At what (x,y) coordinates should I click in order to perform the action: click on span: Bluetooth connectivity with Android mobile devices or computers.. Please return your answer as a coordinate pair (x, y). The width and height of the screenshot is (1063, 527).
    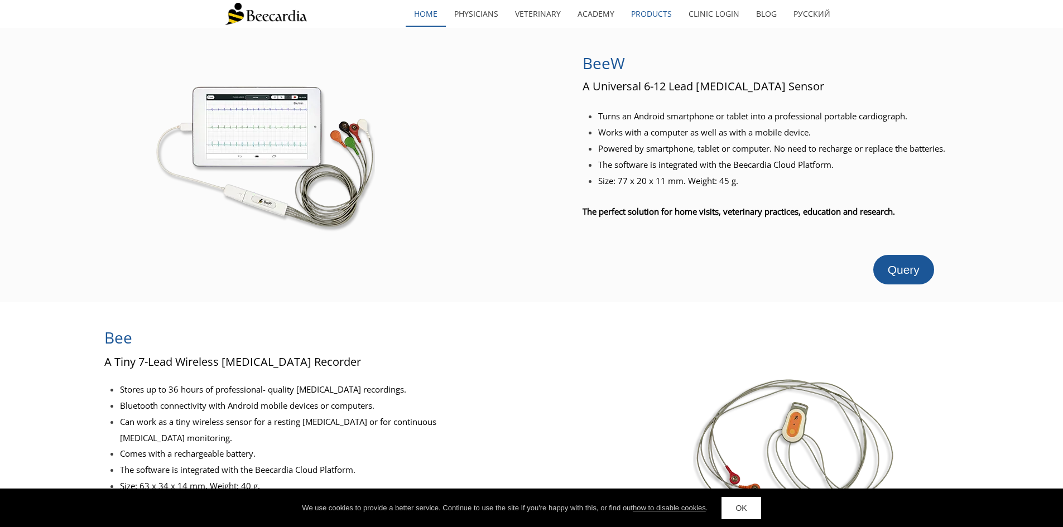
    Looking at the image, I should click on (247, 406).